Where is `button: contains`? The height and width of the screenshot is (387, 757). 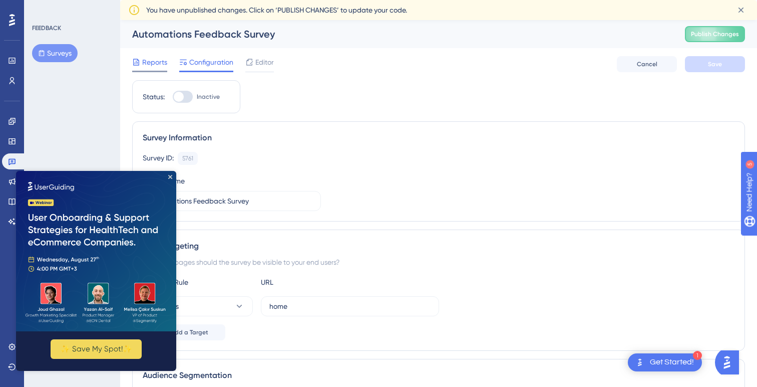
button: contains is located at coordinates (198, 306).